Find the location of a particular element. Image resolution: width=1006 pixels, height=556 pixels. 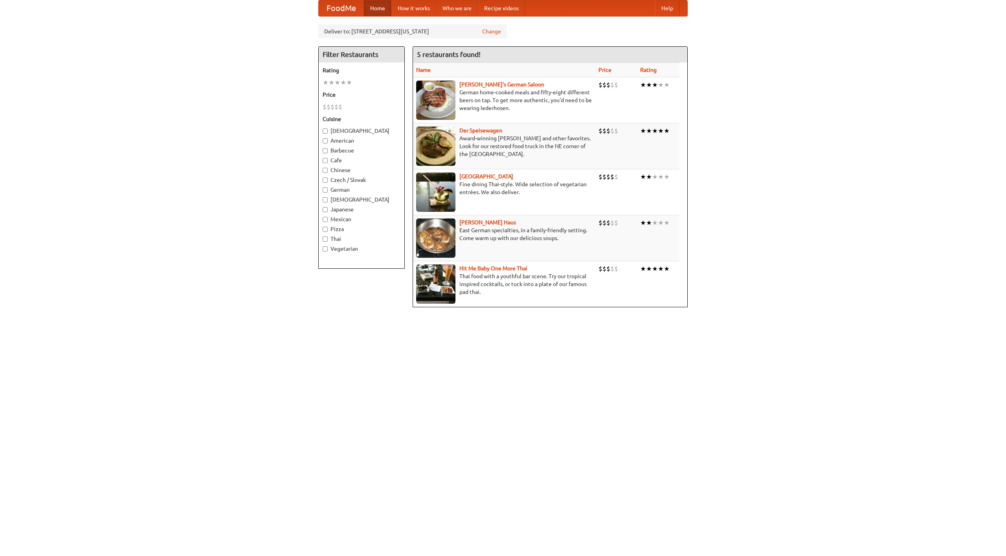

input: American is located at coordinates (325, 141).